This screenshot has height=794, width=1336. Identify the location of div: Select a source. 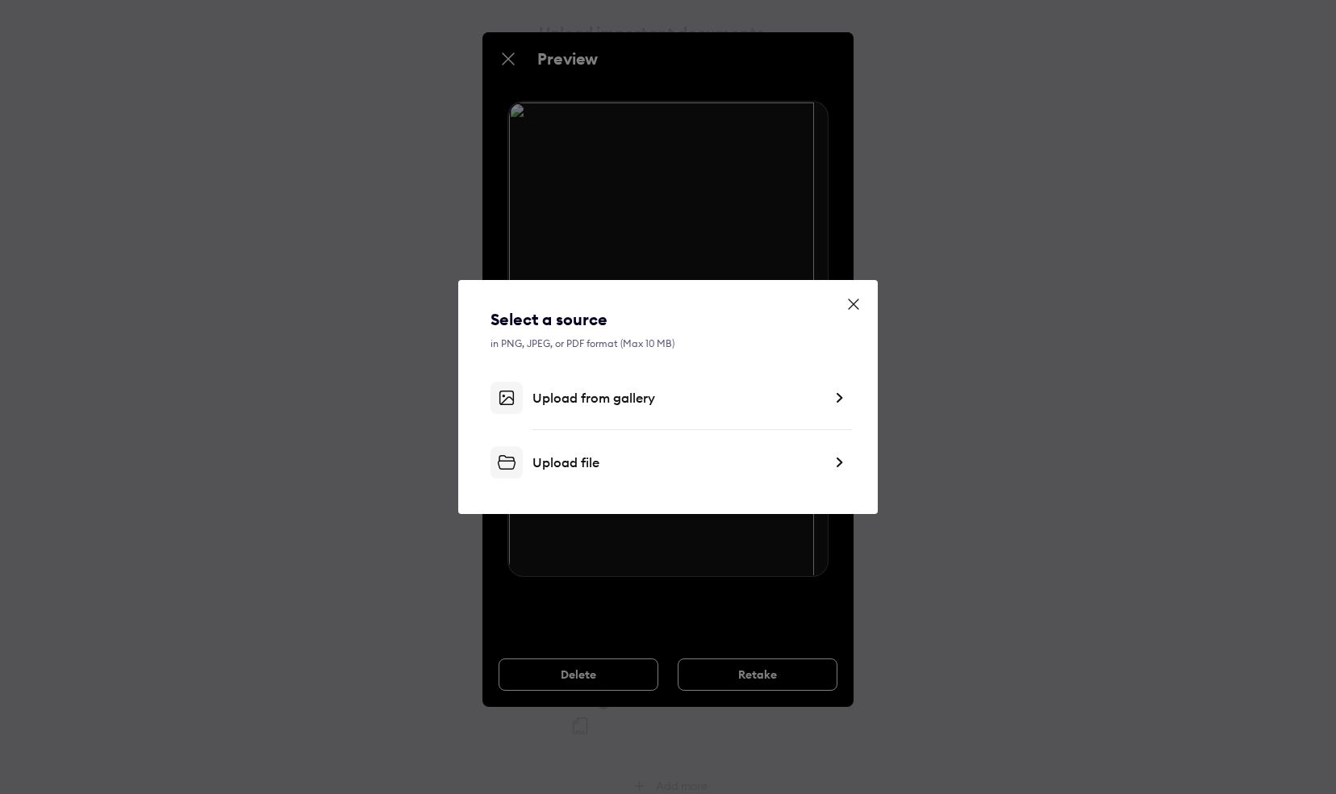
(668, 319).